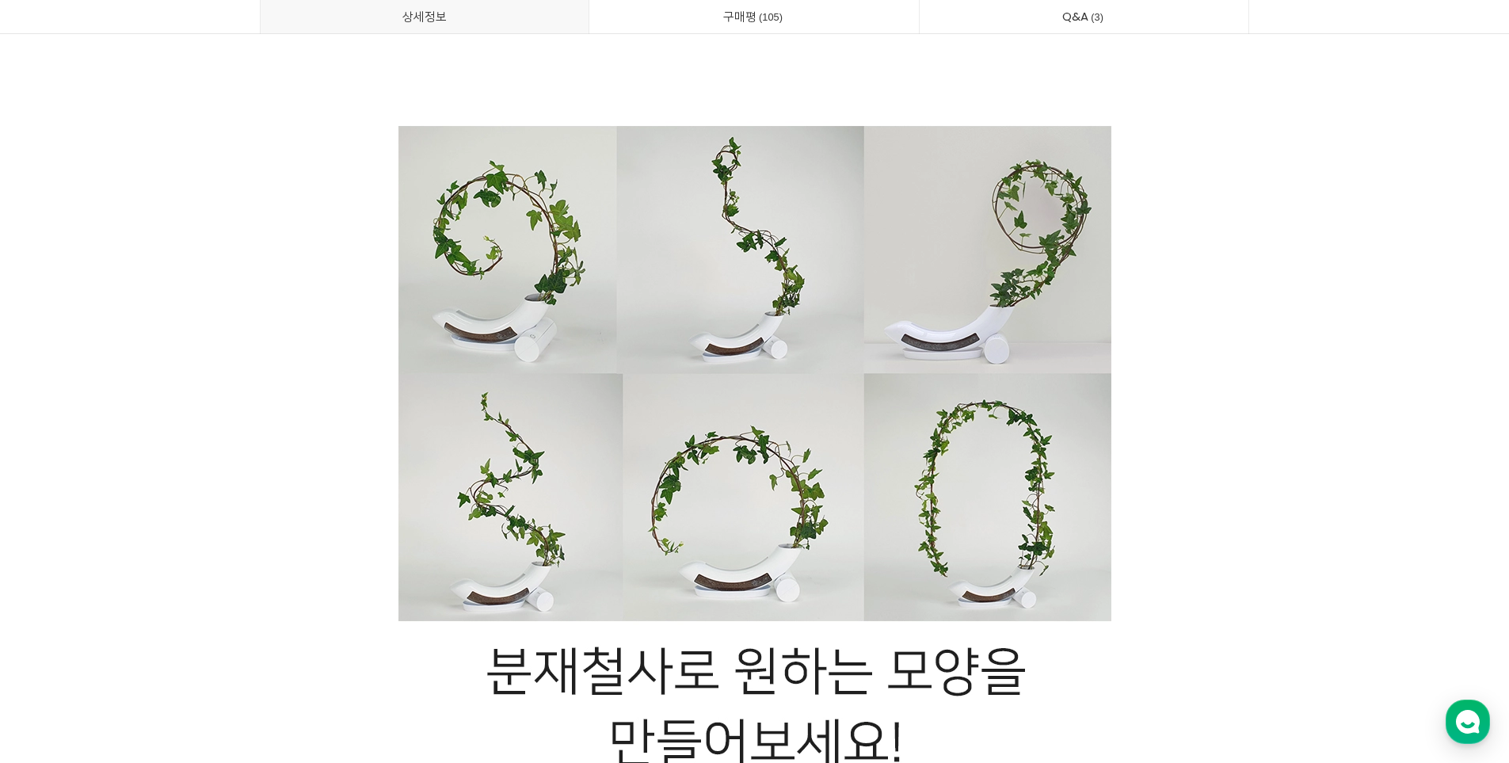  Describe the element at coordinates (771, 17) in the screenshot. I see `span: 105` at that location.